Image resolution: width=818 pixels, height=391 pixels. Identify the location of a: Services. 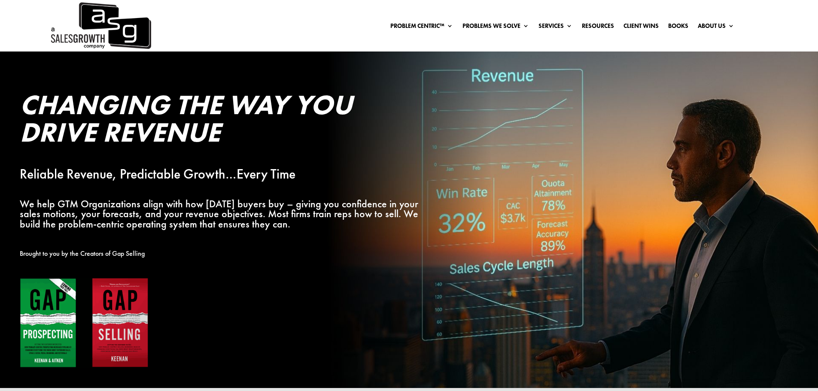
(555, 27).